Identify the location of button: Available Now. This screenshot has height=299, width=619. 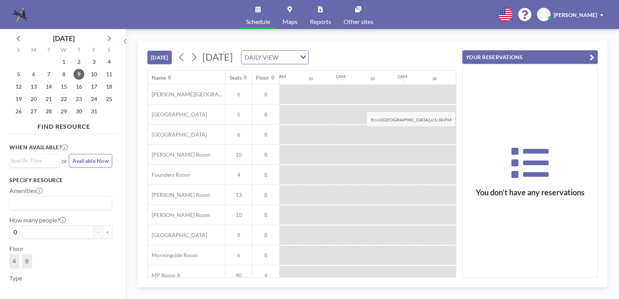
(90, 160).